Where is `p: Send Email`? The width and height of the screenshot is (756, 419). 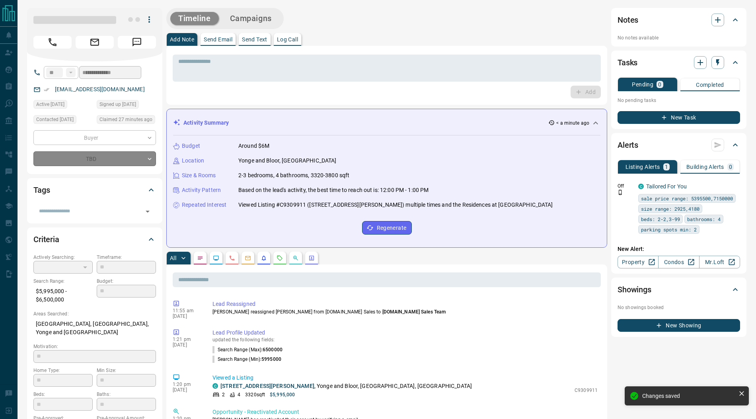 p: Send Email is located at coordinates (218, 39).